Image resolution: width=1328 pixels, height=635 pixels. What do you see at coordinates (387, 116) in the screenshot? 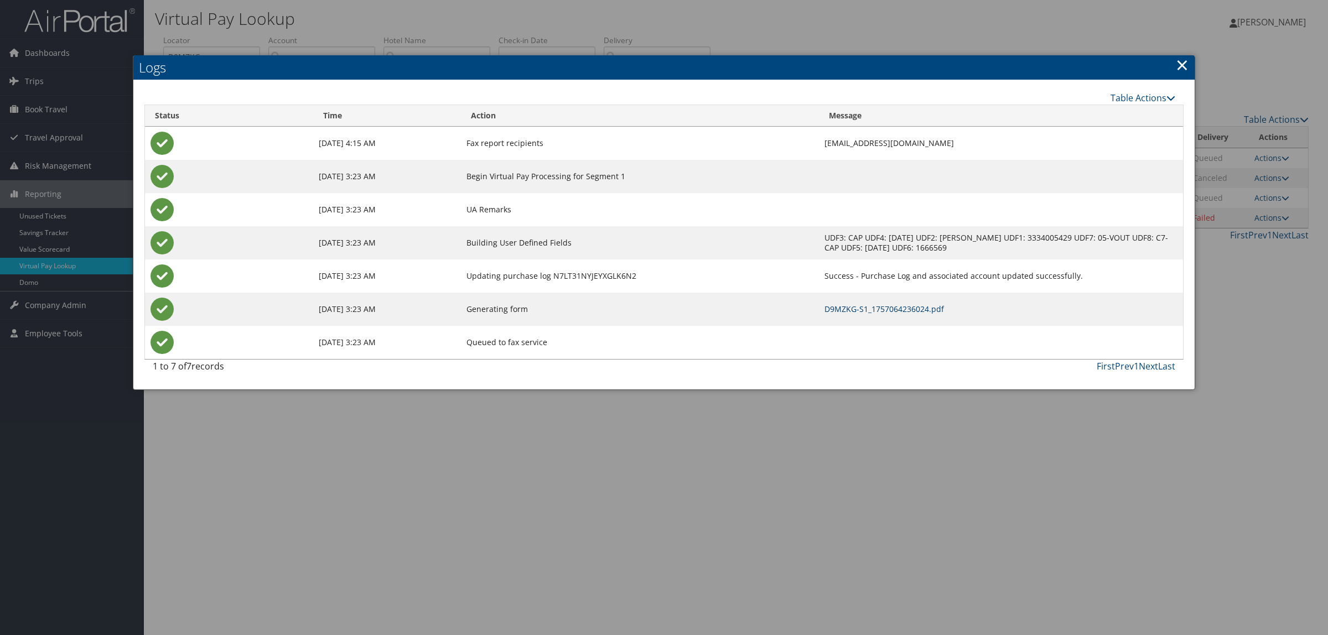
I see `th: Time: activate to sort column ascending` at bounding box center [387, 116].